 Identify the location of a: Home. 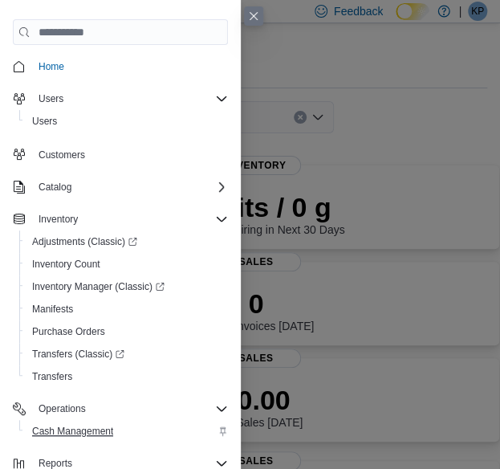
(51, 67).